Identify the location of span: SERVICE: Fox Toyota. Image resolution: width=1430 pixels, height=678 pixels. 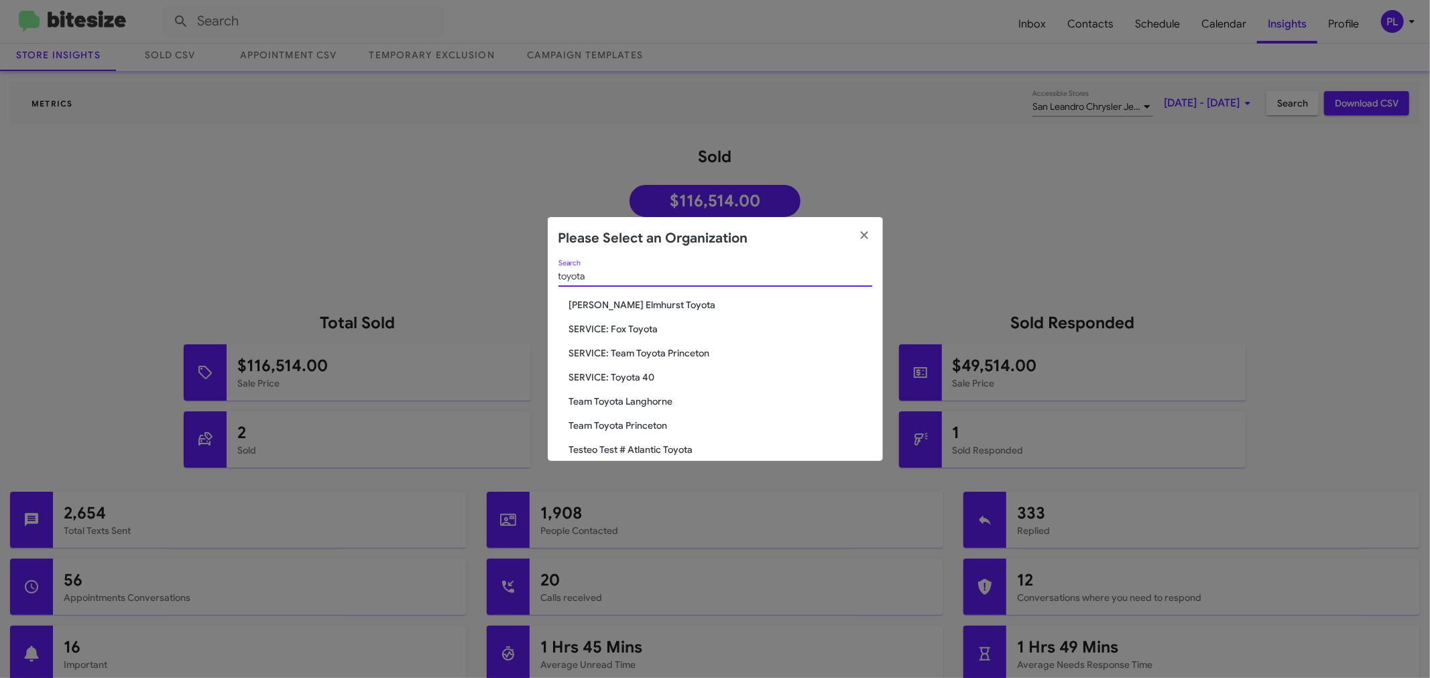
(720, 329).